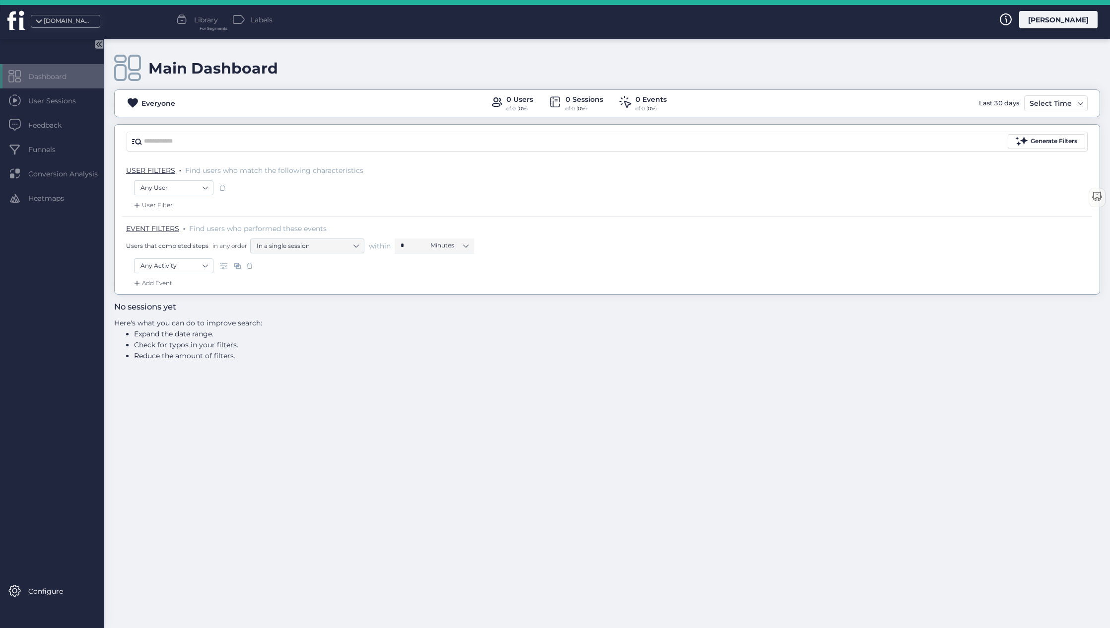  Describe the element at coordinates (1051, 103) in the screenshot. I see `div: Select Time` at that location.